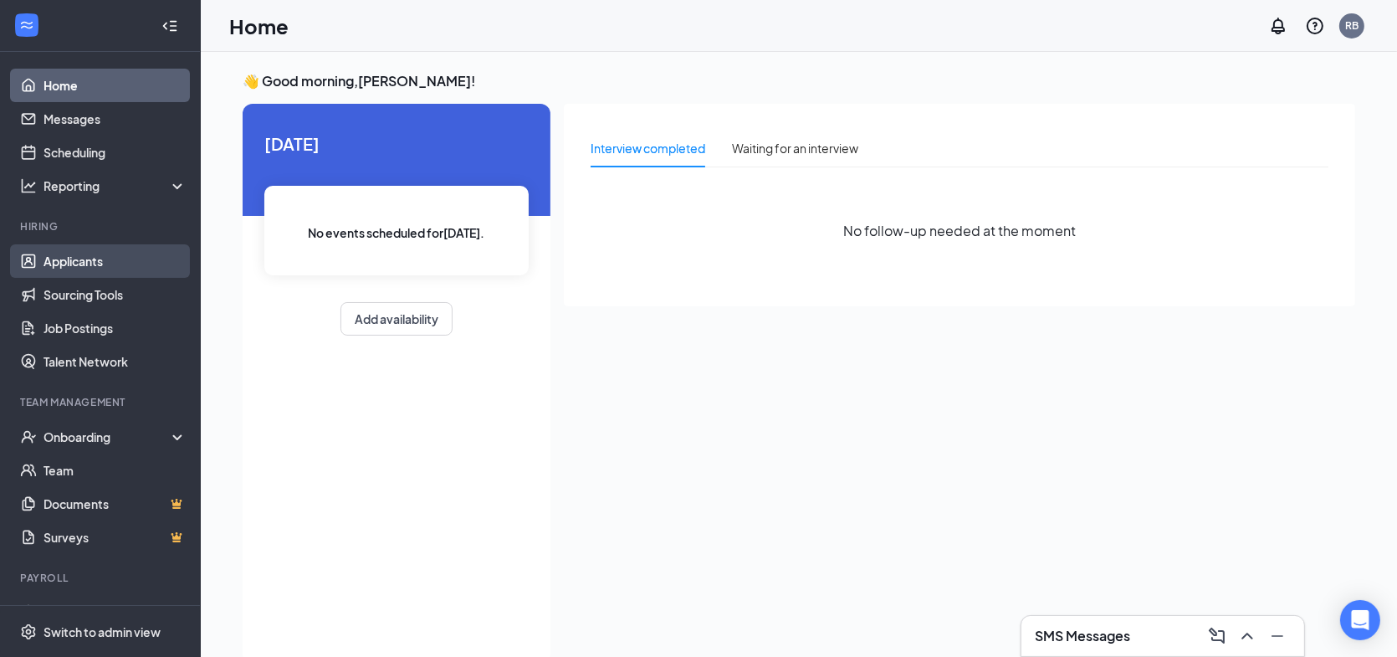 This screenshot has width=1397, height=657. What do you see at coordinates (1217, 636) in the screenshot?
I see `button: ComposeMessage` at bounding box center [1217, 636].